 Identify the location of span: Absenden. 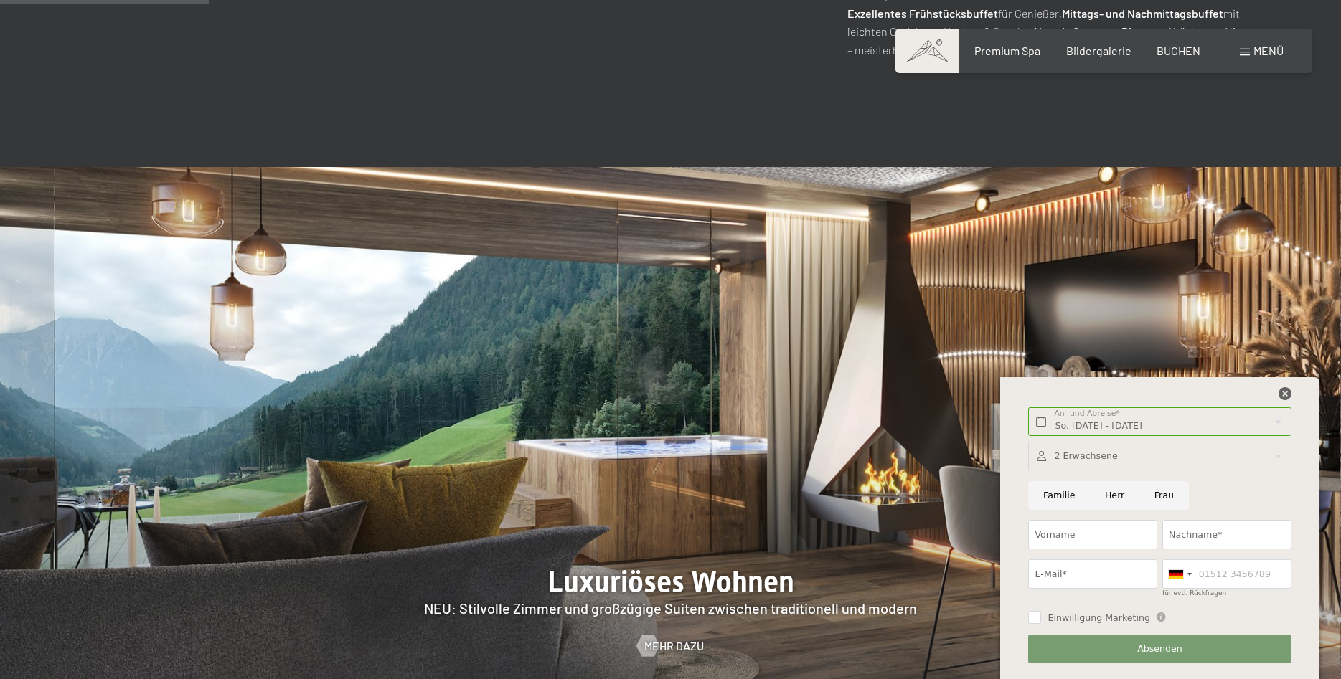
(1159, 649).